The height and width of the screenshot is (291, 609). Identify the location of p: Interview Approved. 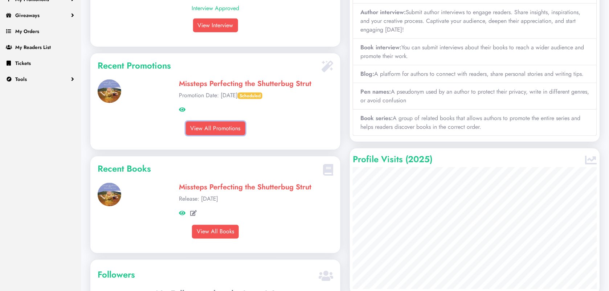
(215, 8).